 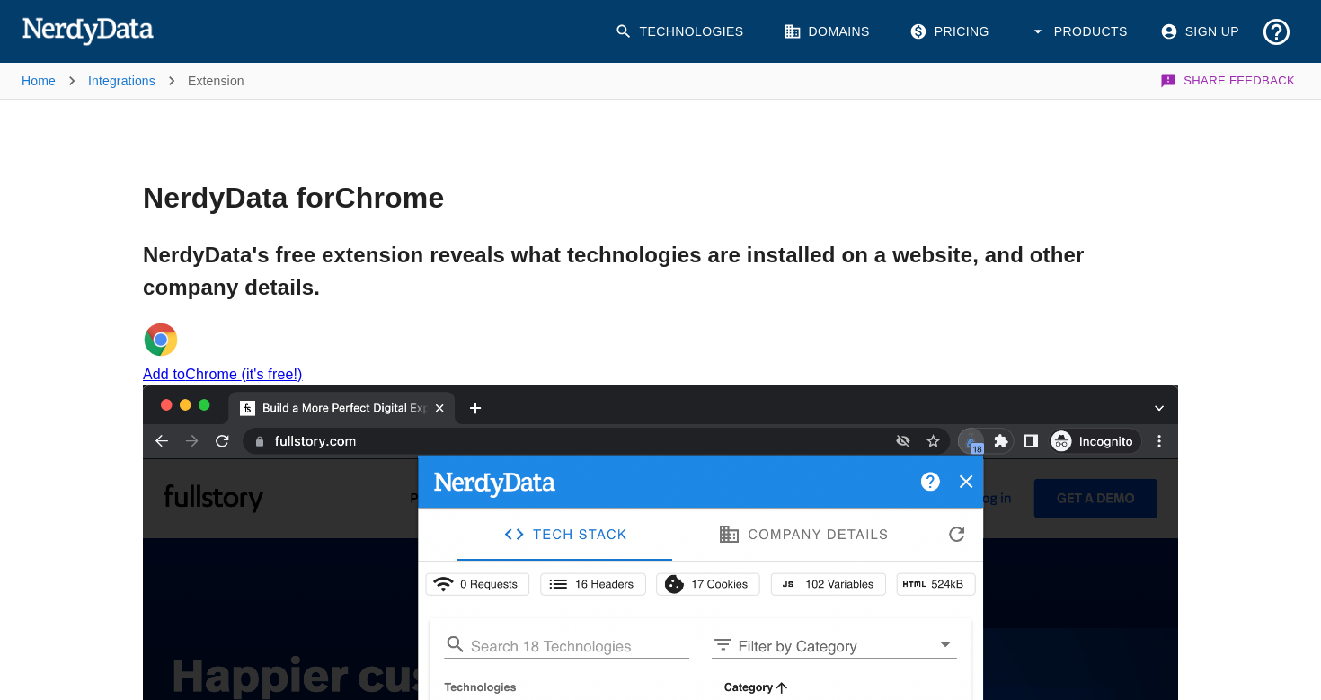 I want to click on a: Domains, so click(x=829, y=31).